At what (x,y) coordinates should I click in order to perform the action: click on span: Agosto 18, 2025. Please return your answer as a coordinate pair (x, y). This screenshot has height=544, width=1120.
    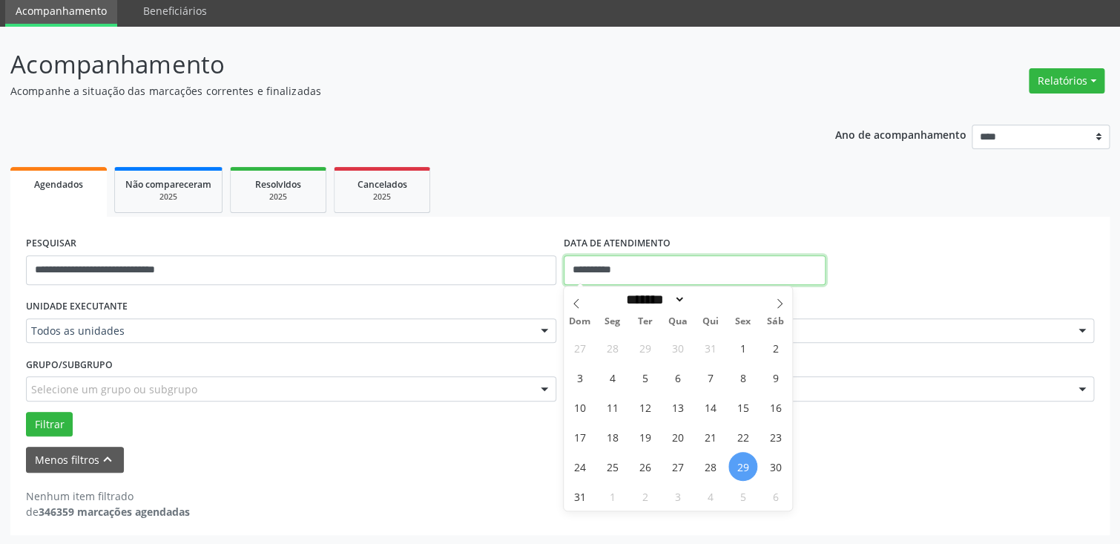
    Looking at the image, I should click on (612, 436).